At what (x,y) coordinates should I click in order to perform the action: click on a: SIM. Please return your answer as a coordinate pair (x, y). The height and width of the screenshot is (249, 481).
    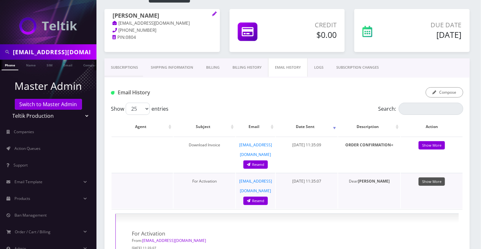
    Looking at the image, I should click on (49, 65).